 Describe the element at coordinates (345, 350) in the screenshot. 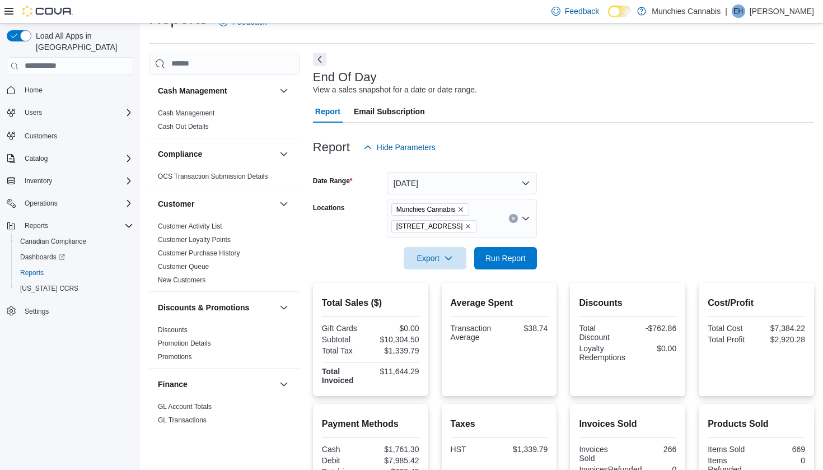

I see `div: Total Tax` at that location.